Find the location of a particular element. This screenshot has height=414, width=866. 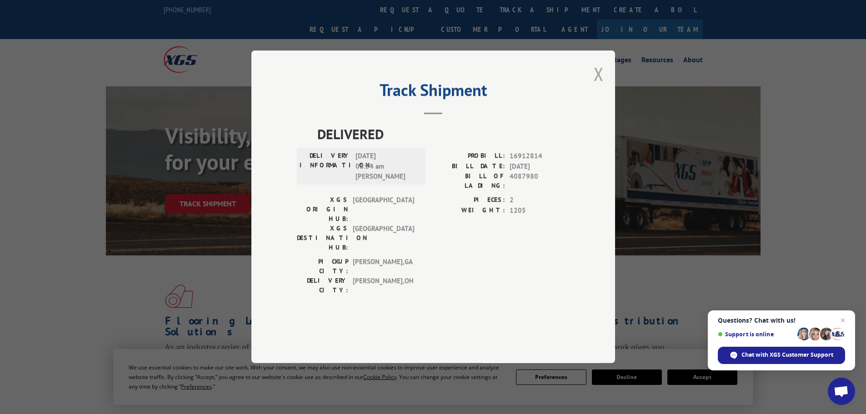

span: Chat with XGS Customer Support is located at coordinates (787, 355).